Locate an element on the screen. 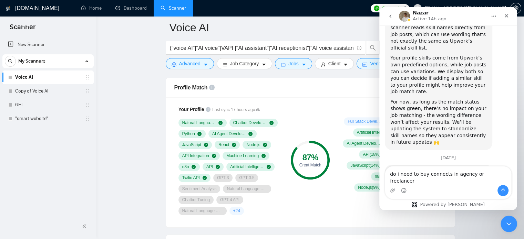 The height and width of the screenshot is (239, 524). span: Full Stack Development ( 29 %) is located at coordinates (364, 122).